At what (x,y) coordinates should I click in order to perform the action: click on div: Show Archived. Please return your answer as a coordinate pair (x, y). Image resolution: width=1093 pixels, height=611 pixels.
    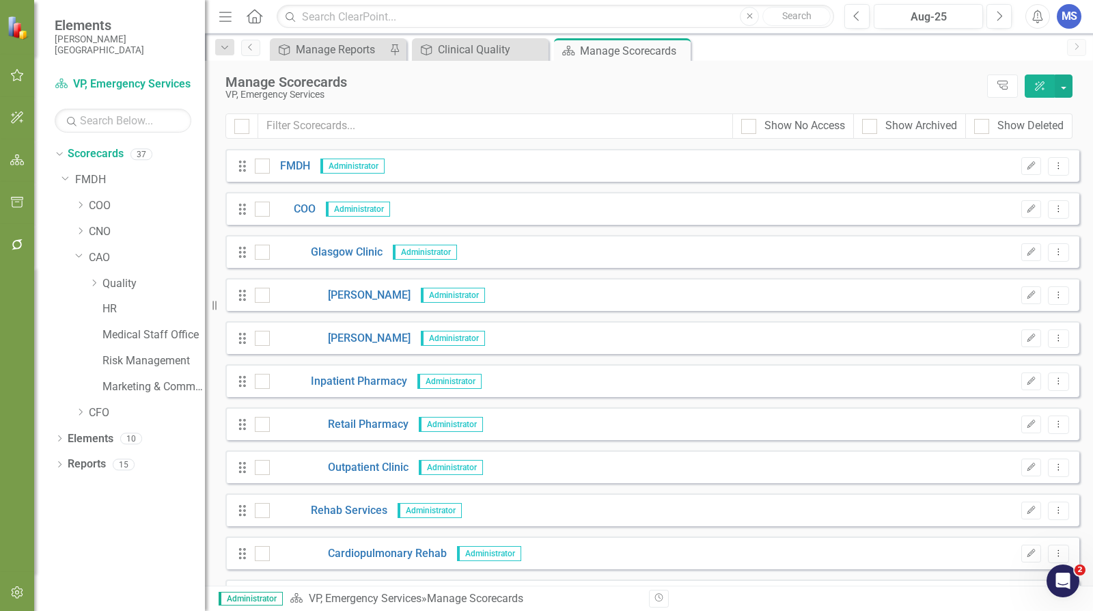
    Looking at the image, I should click on (921, 126).